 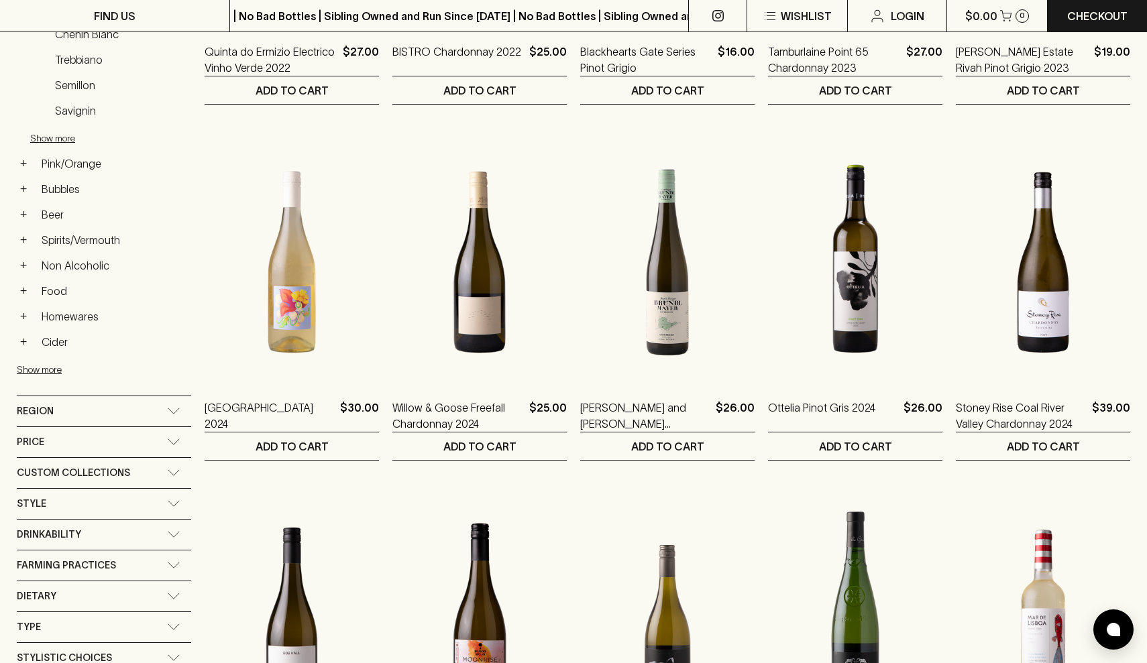 What do you see at coordinates (104, 596) in the screenshot?
I see `div: Dietary` at bounding box center [104, 596].